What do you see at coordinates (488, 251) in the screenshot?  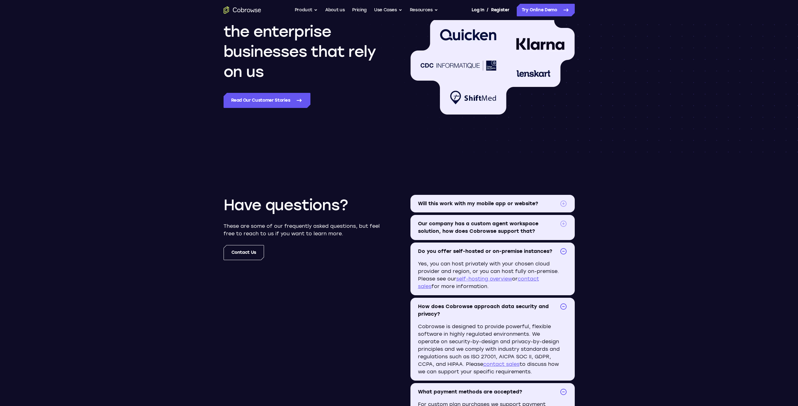 I see `span: Do you offer self-hosted or on-premise instances?` at bounding box center [488, 251].